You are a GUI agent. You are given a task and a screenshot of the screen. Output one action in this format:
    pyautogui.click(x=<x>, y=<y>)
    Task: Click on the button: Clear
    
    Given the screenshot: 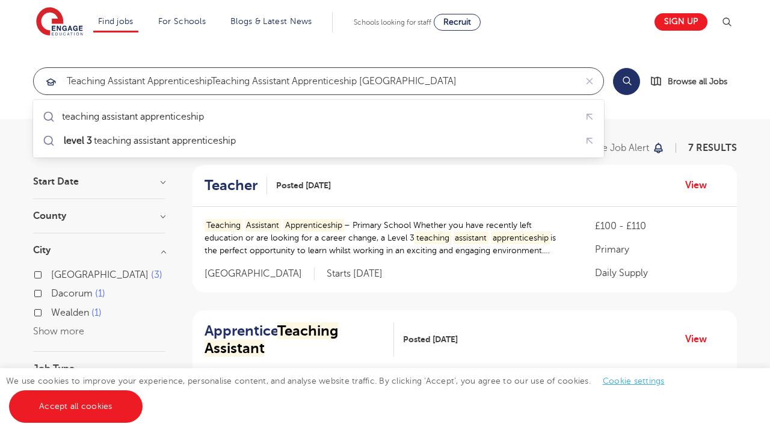 What is the action you would take?
    pyautogui.click(x=590, y=81)
    